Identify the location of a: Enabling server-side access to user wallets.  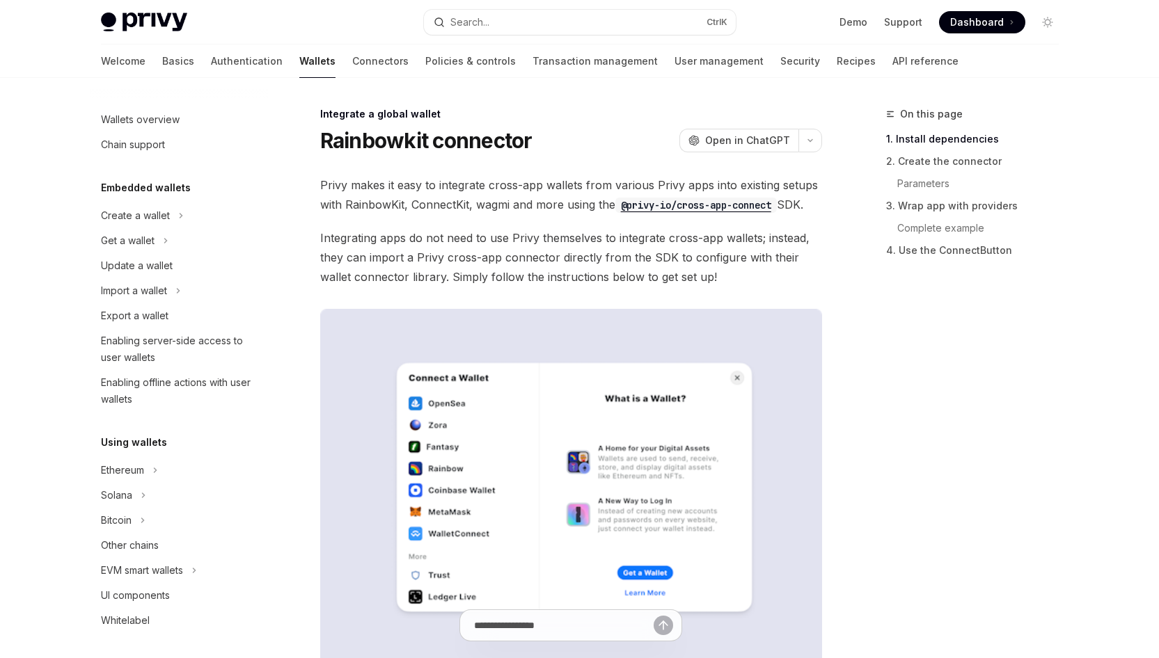
(179, 349).